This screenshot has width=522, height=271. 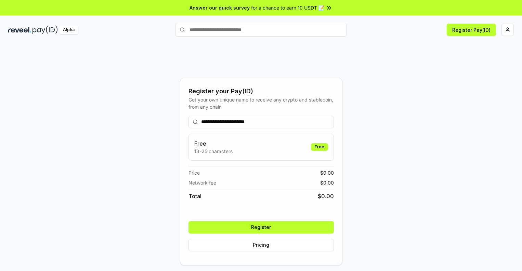 I want to click on span: Network fee, so click(x=202, y=183).